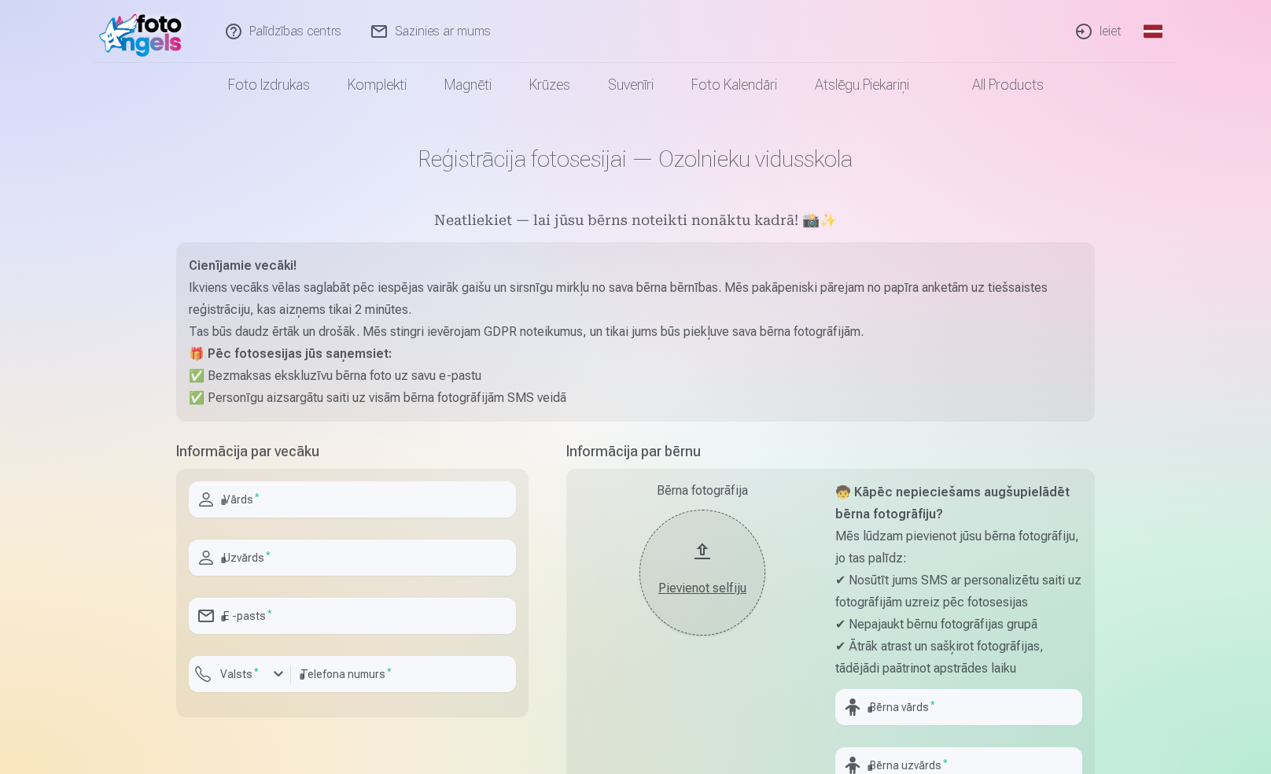  What do you see at coordinates (831, 451) in the screenshot?
I see `h5: Informācija par bērnu` at bounding box center [831, 451].